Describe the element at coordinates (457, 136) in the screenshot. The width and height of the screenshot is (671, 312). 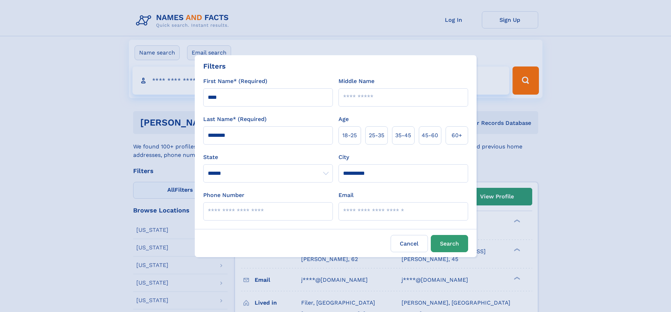
I see `span: 60+` at that location.